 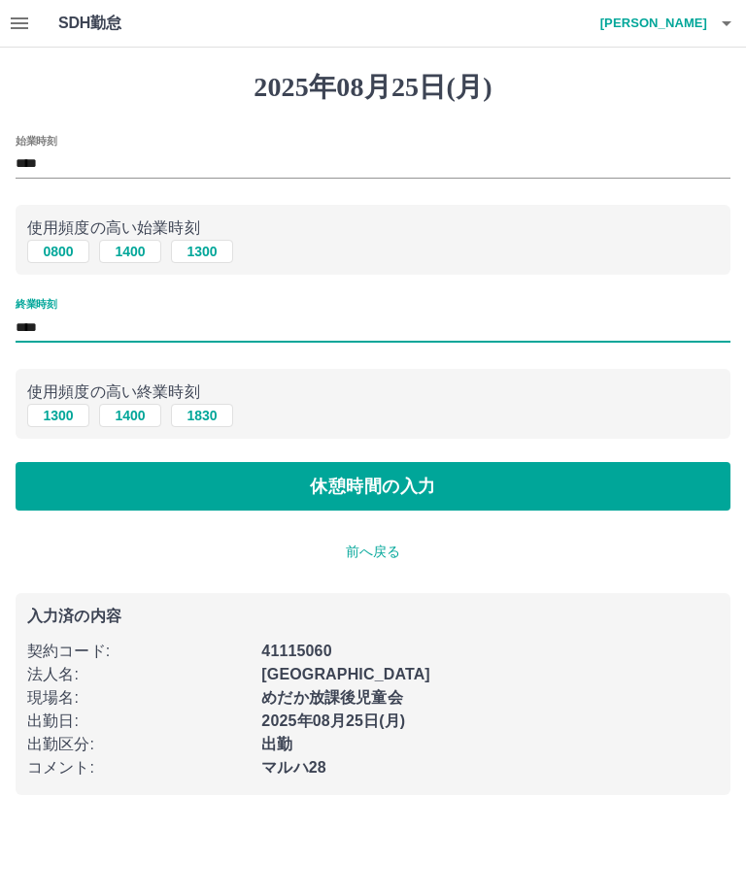 I want to click on b: めだか放課後児童会, so click(x=331, y=697).